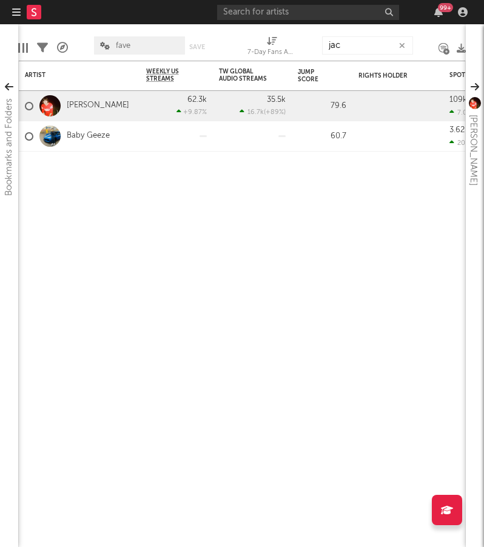 This screenshot has width=484, height=547. I want to click on div: Edit Columns, so click(23, 48).